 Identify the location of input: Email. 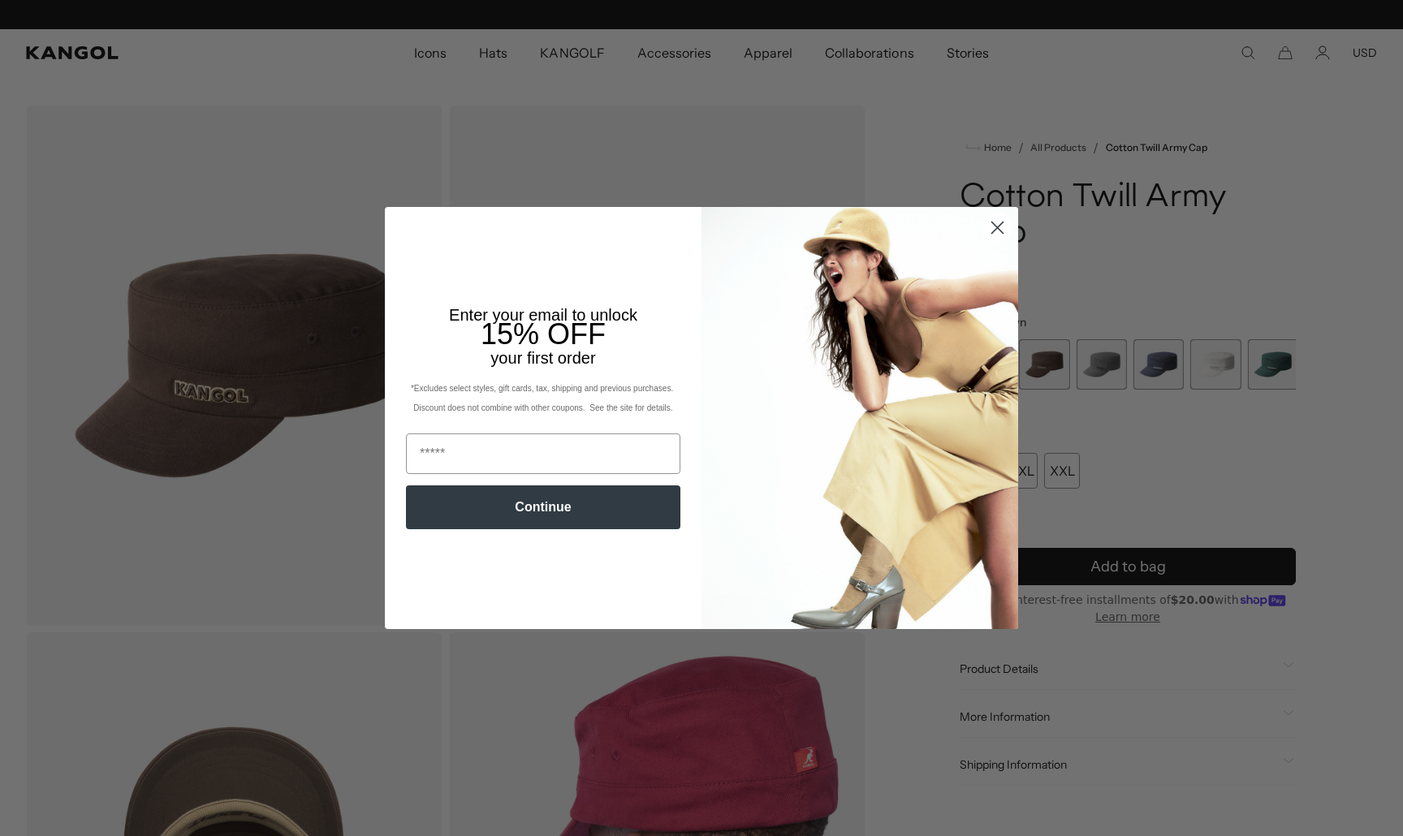
(543, 454).